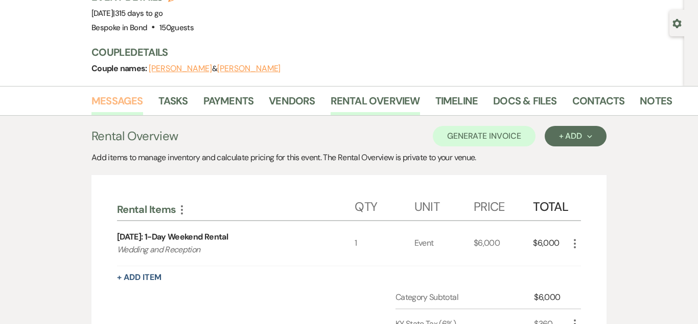 The width and height of the screenshot is (698, 324). What do you see at coordinates (173, 104) in the screenshot?
I see `a: Tasks` at bounding box center [173, 104].